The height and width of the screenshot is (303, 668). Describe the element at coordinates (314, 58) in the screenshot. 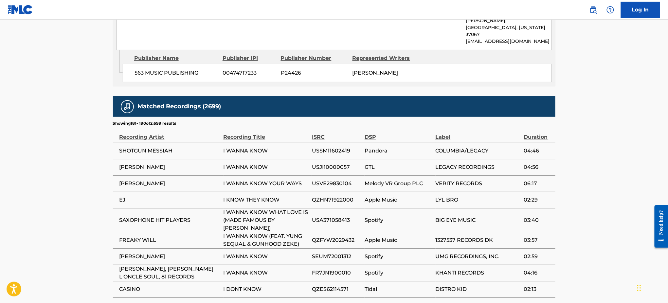

I see `div: Publisher Number` at that location.